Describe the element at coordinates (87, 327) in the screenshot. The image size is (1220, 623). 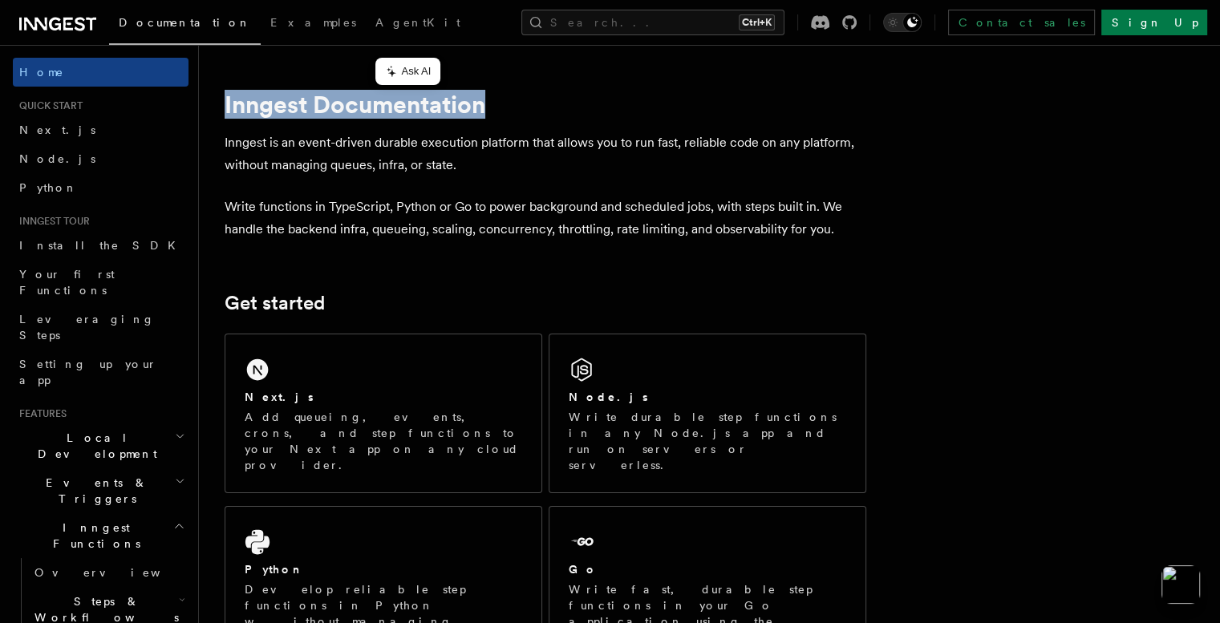
I see `span: Leveraging Steps` at that location.